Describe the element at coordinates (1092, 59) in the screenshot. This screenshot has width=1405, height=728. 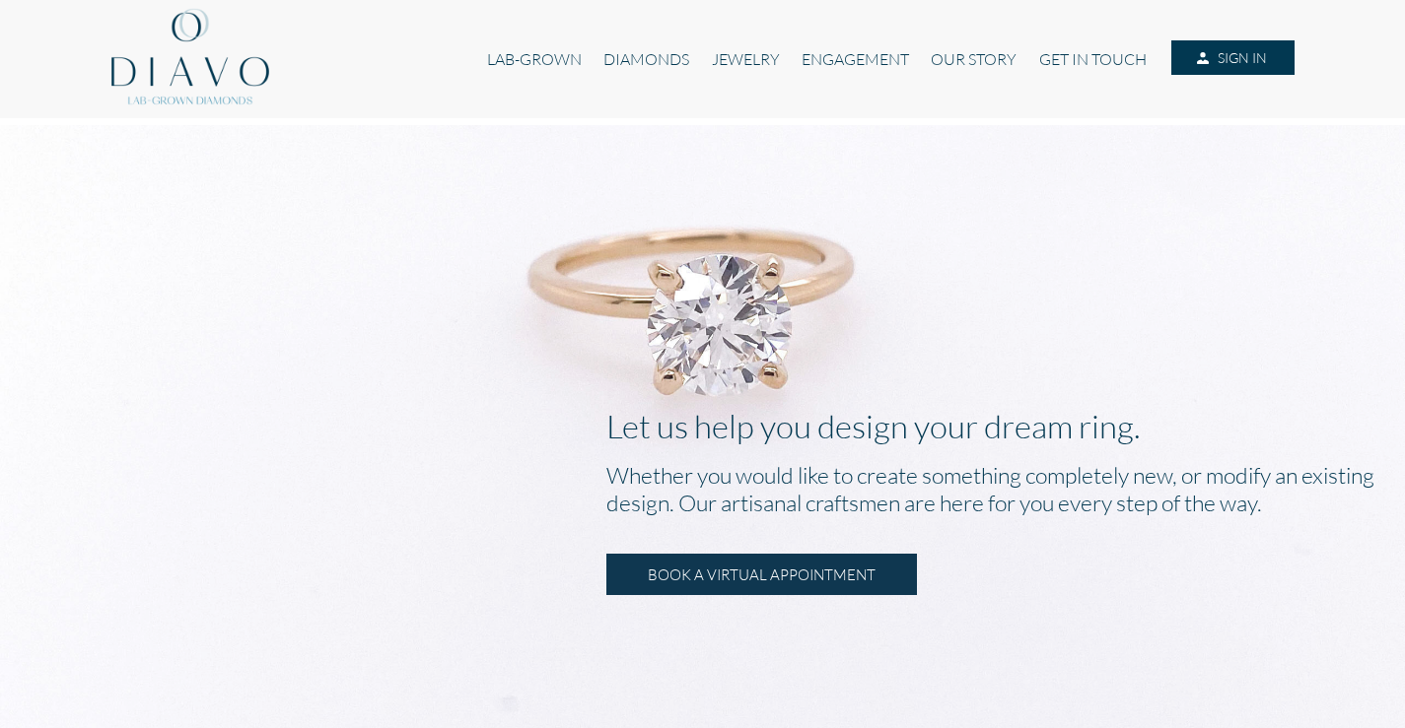
I see `a: GET IN TOUCH` at that location.